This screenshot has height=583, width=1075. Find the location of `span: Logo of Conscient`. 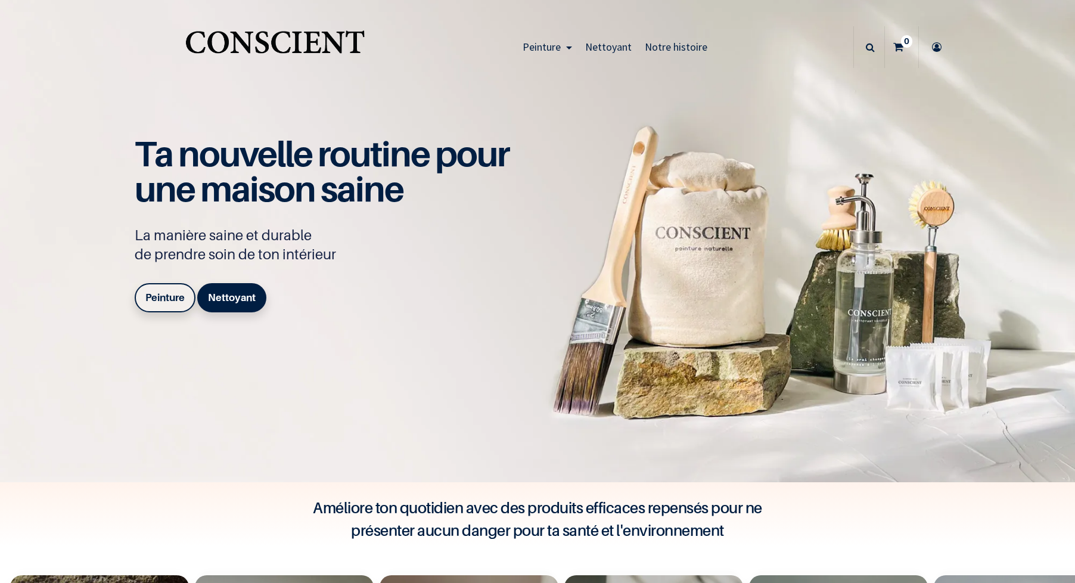

span: Logo of Conscient is located at coordinates (275, 47).